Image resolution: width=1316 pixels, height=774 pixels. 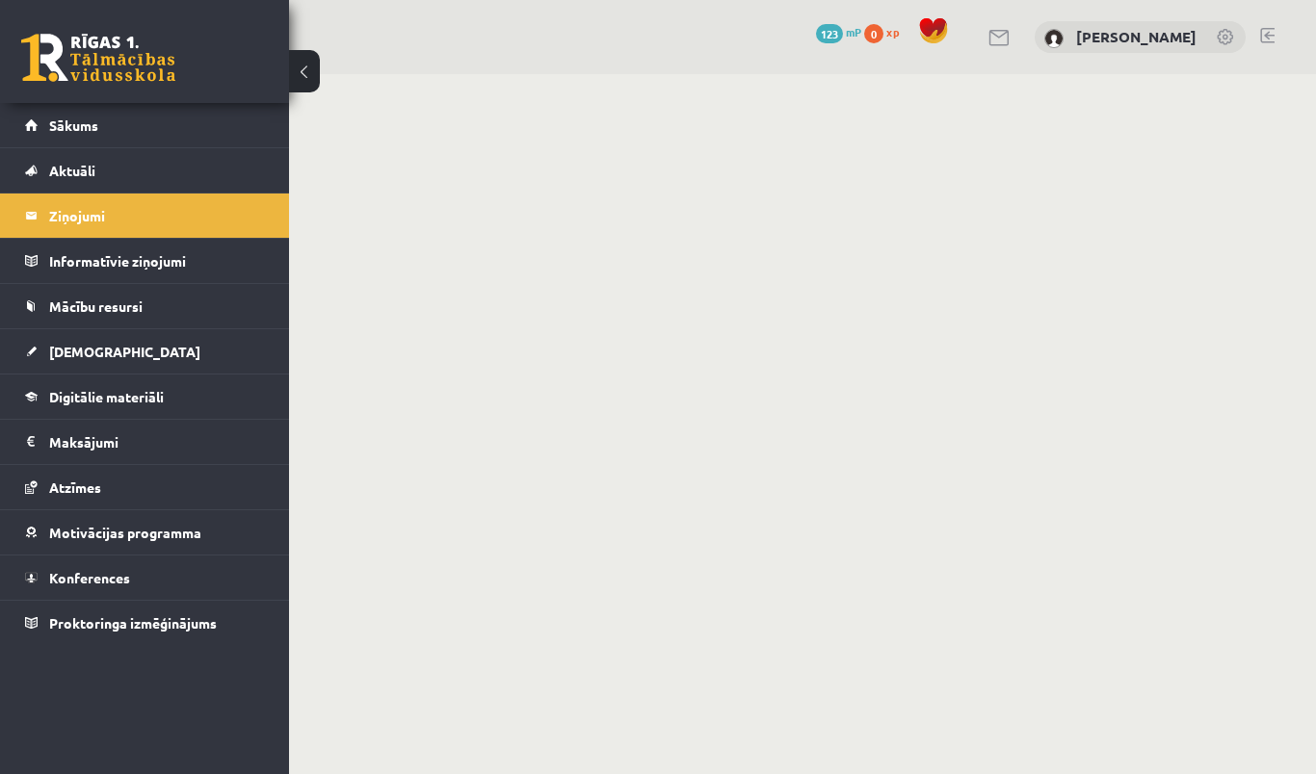 What do you see at coordinates (98, 58) in the screenshot?
I see `a: Rīgas 1. Tālmācības vidusskola` at bounding box center [98, 58].